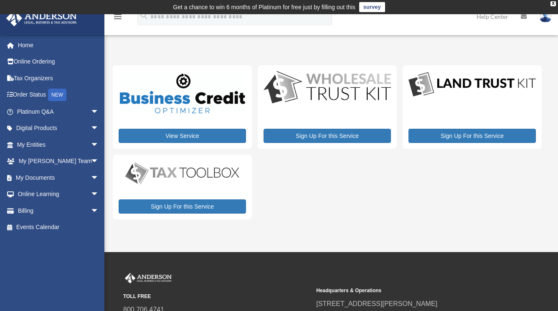 The height and width of the screenshot is (311, 558). Describe the element at coordinates (217, 296) in the screenshot. I see `small: TOLL FREE` at that location.